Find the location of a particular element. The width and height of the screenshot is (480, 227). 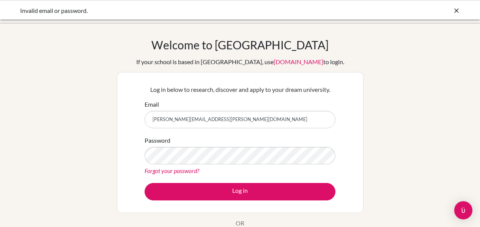

label: Password is located at coordinates (157, 140).